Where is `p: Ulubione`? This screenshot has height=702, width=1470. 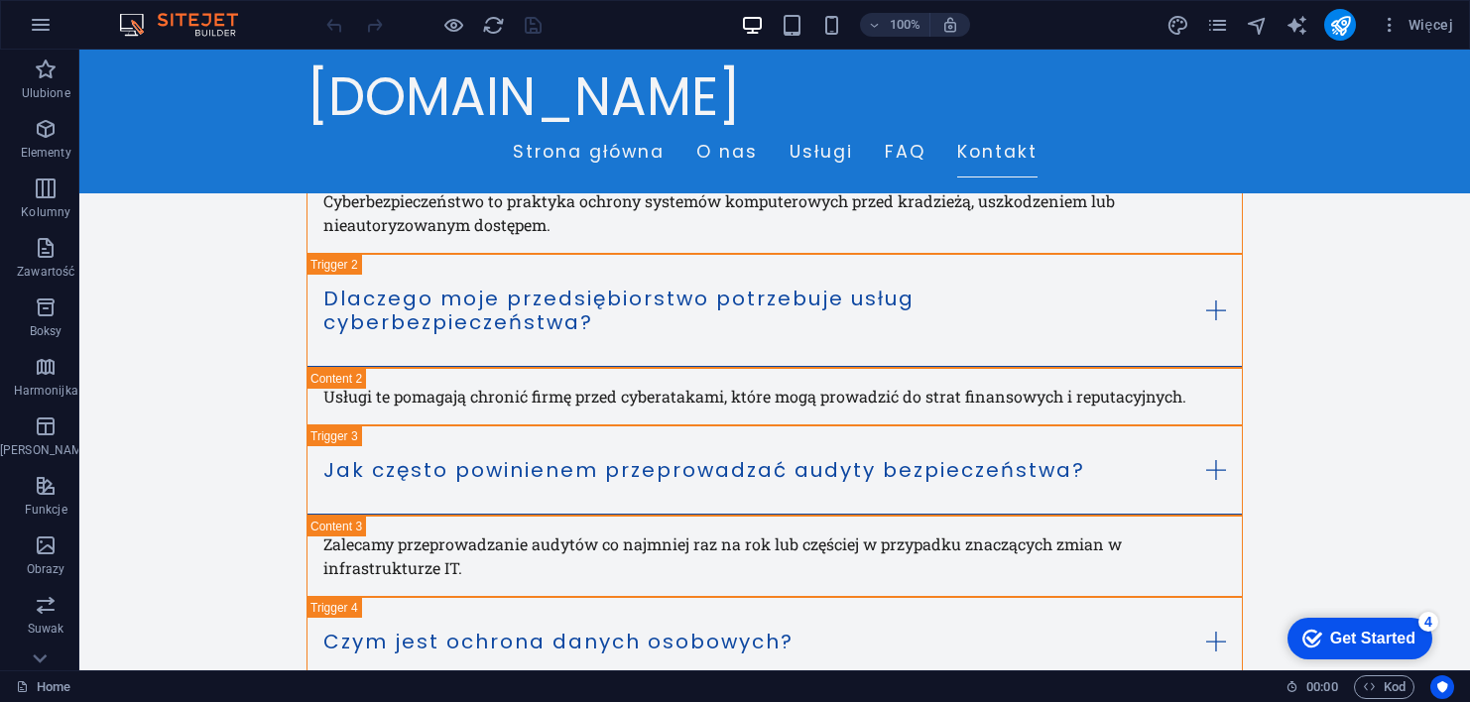
p: Ulubione is located at coordinates (46, 93).